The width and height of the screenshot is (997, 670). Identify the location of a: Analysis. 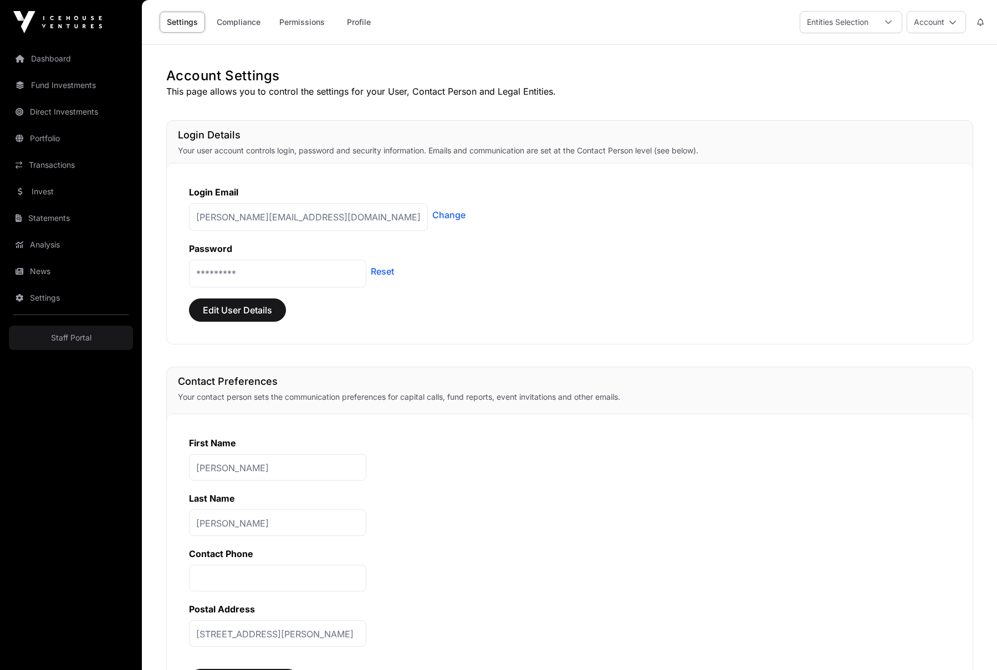
(71, 245).